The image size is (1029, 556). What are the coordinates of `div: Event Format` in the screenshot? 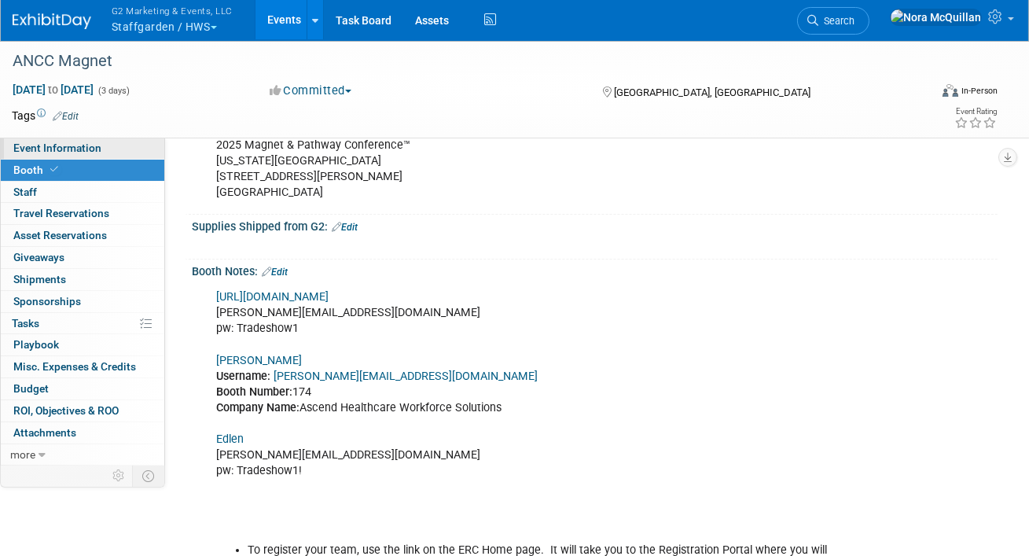 It's located at (925, 94).